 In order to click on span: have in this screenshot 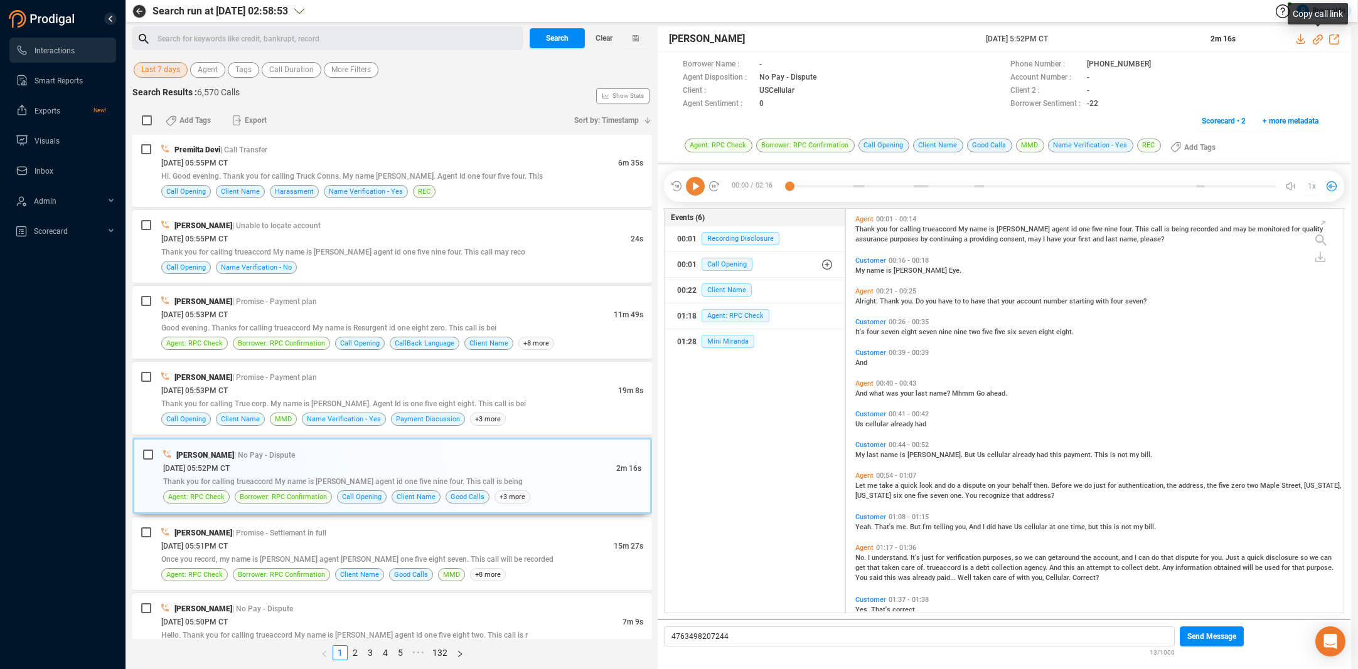, I will do `click(979, 301)`.